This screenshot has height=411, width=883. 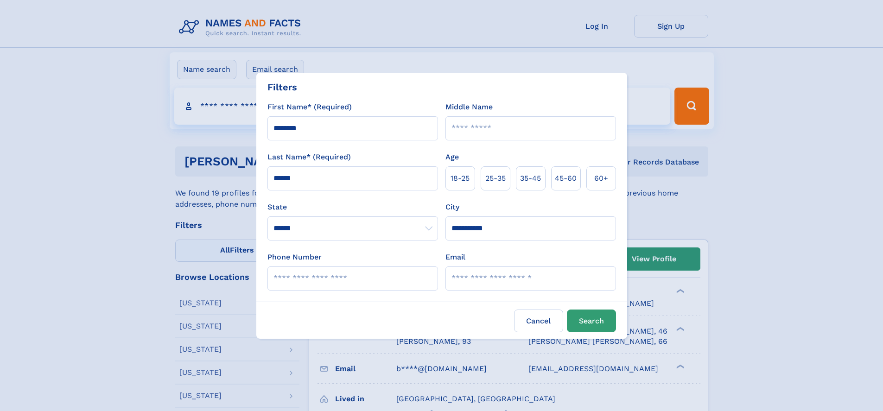 What do you see at coordinates (469, 107) in the screenshot?
I see `label: Middle Name` at bounding box center [469, 107].